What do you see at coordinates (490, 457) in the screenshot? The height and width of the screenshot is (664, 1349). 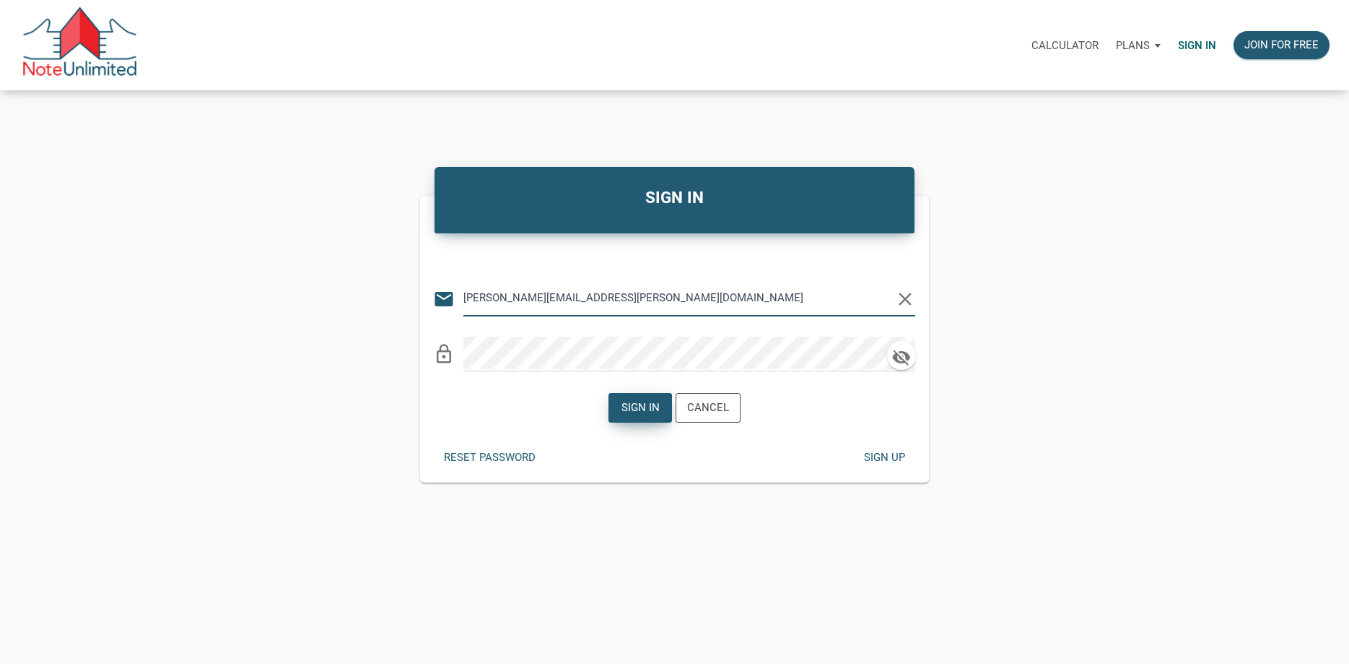 I see `div: Reset password` at bounding box center [490, 457].